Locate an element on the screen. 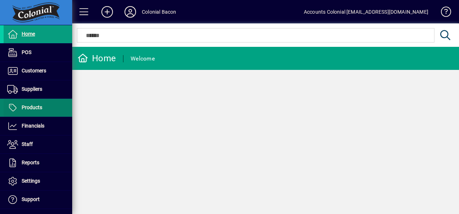 Image resolution: width=459 pixels, height=214 pixels. div: Welcome is located at coordinates (142, 59).